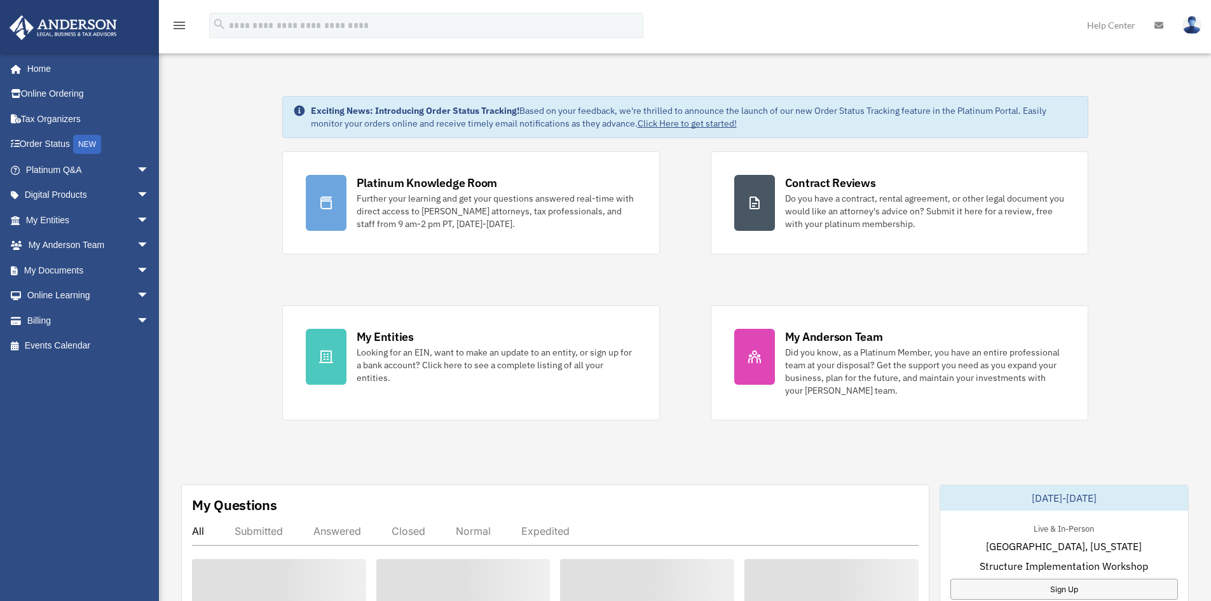  Describe the element at coordinates (415, 111) in the screenshot. I see `strong: Exciting News: Introducing Order Status Tracking!` at that location.